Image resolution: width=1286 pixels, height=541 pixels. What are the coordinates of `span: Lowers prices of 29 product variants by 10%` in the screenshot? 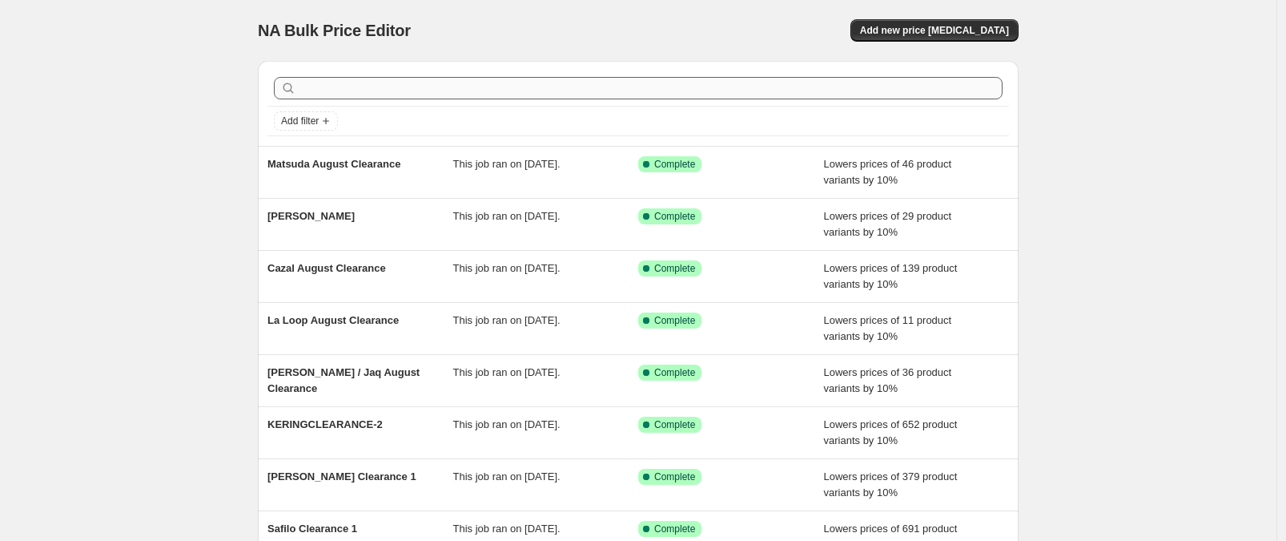 It's located at (888, 223).